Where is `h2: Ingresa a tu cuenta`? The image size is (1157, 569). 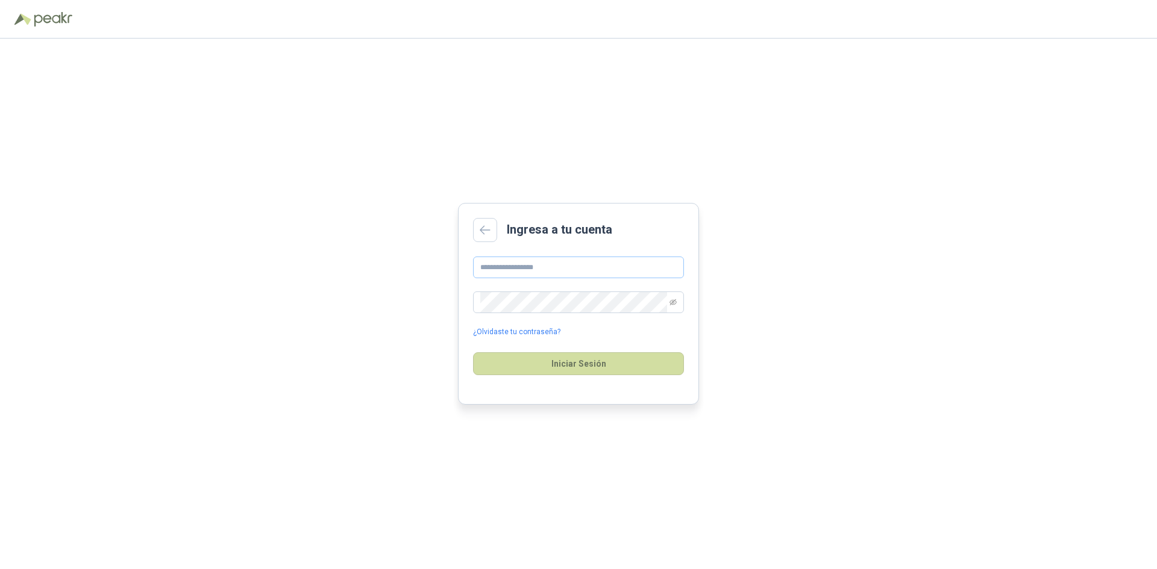
h2: Ingresa a tu cuenta is located at coordinates (559, 230).